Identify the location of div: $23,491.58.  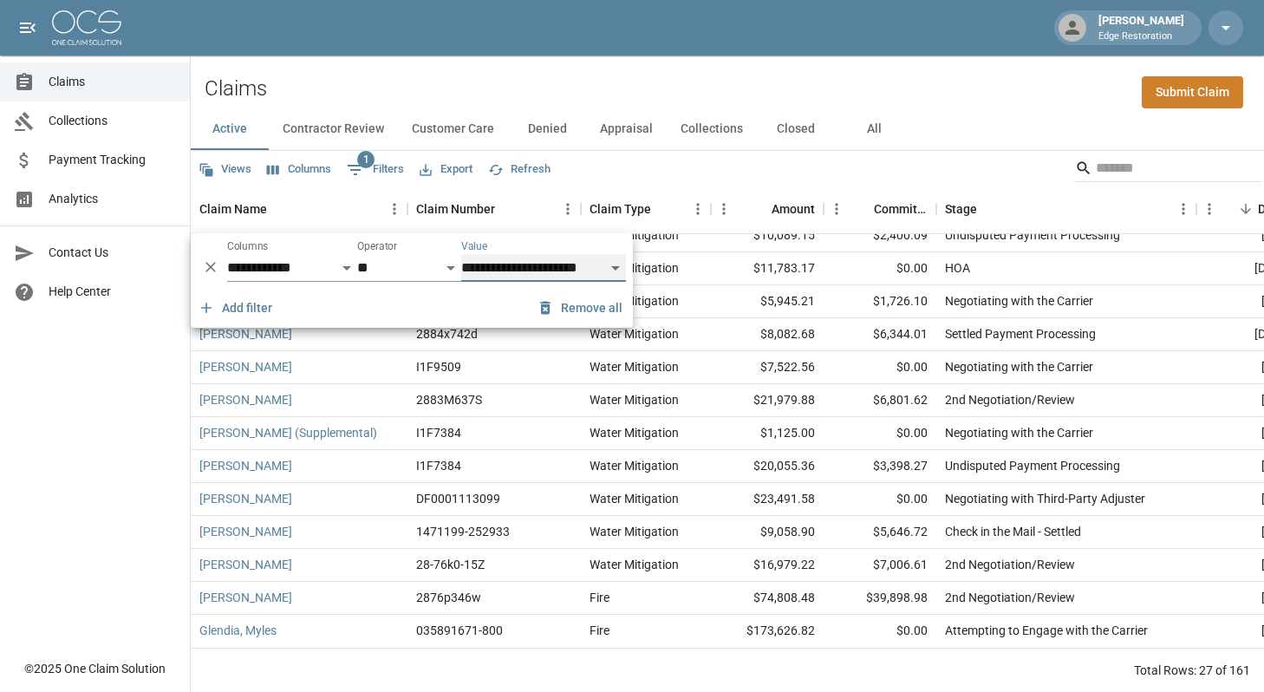
(767, 499).